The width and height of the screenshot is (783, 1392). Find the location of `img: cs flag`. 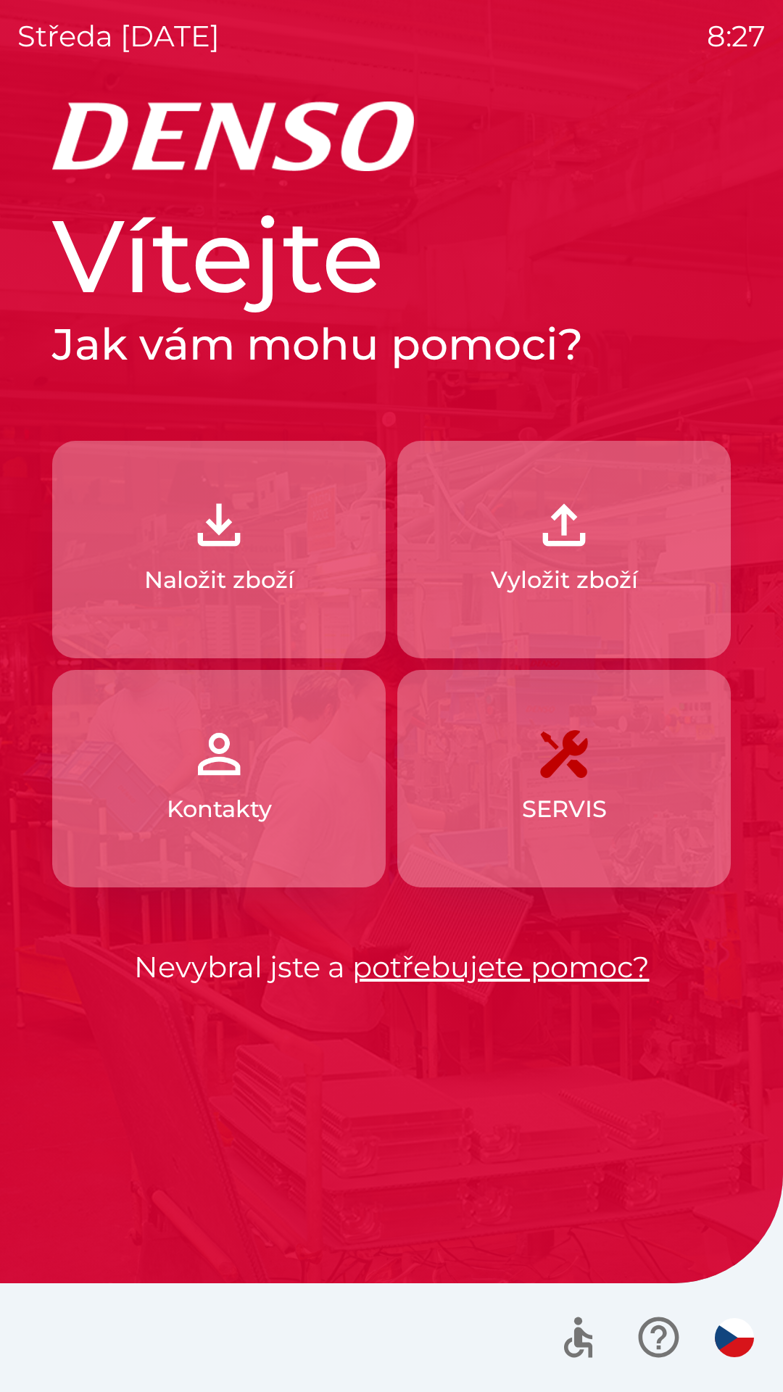

img: cs flag is located at coordinates (734, 1338).